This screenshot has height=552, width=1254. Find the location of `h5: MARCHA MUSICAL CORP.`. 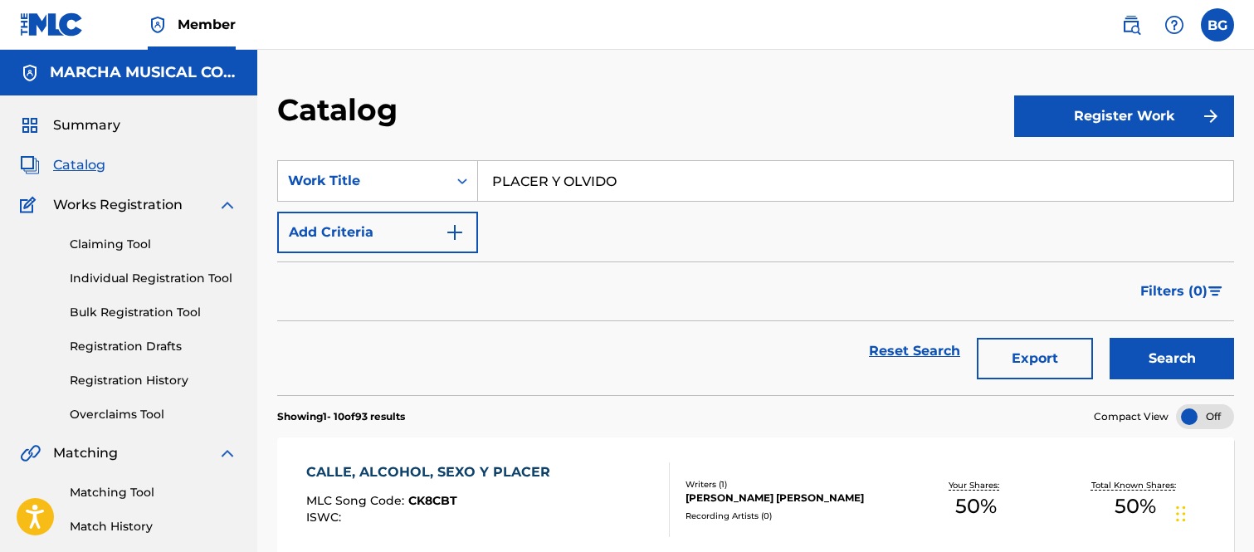

h5: MARCHA MUSICAL CORP. is located at coordinates (144, 72).